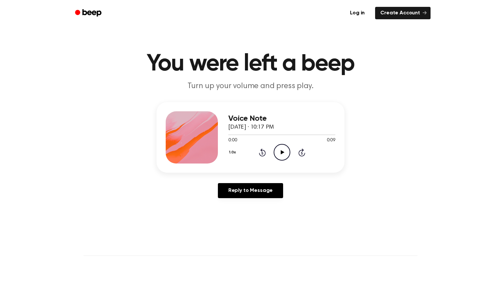  What do you see at coordinates (251, 86) in the screenshot?
I see `p: Turn up your volume and press play.` at bounding box center [251, 86].